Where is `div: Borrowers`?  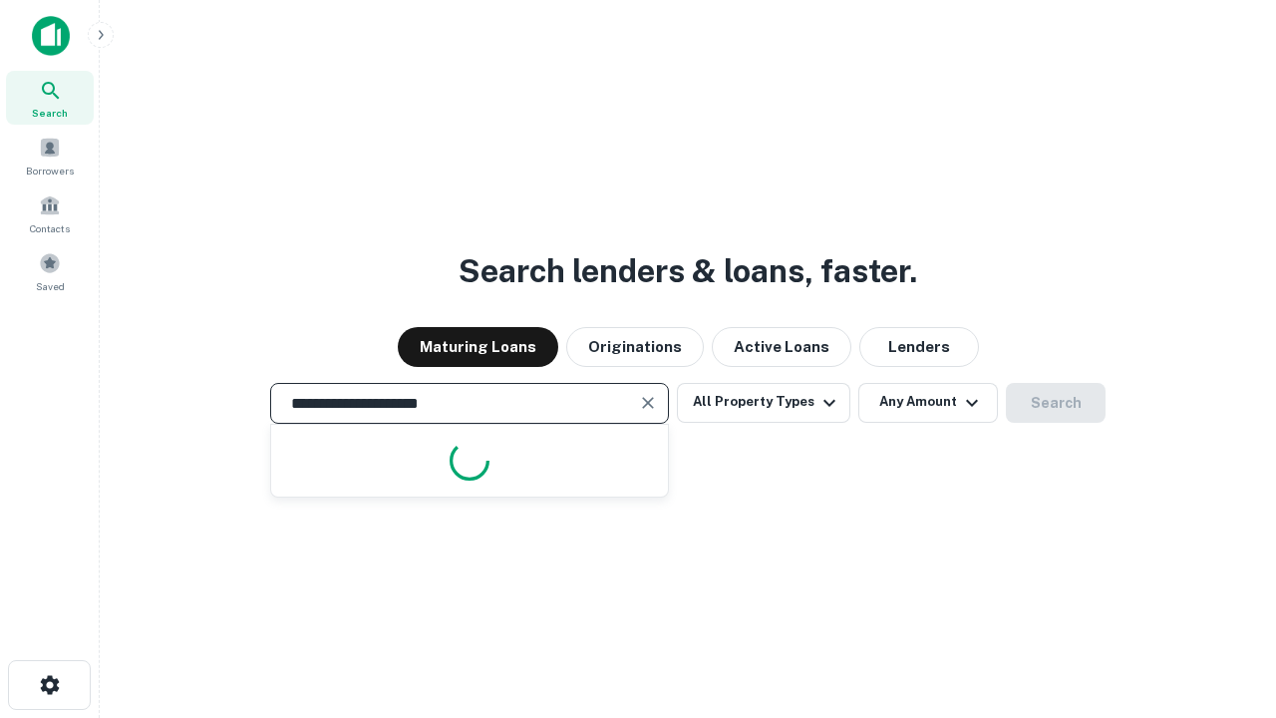 div: Borrowers is located at coordinates (50, 156).